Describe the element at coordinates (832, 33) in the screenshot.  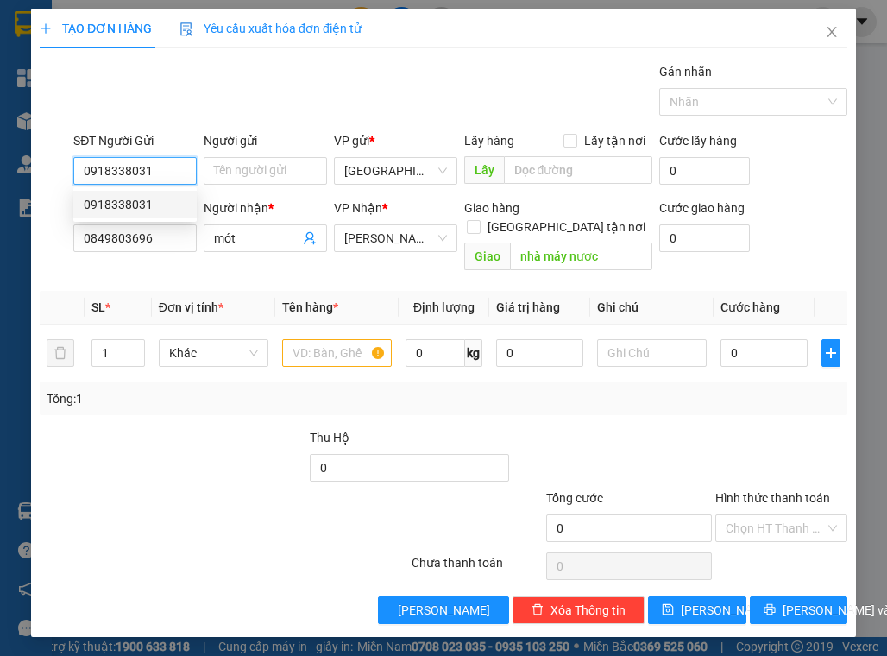
I see `button: Close` at that location.